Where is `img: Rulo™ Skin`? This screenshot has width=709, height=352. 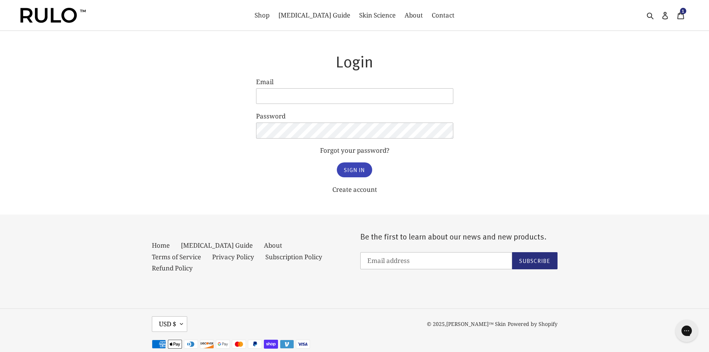
img: Rulo™ Skin is located at coordinates (53, 15).